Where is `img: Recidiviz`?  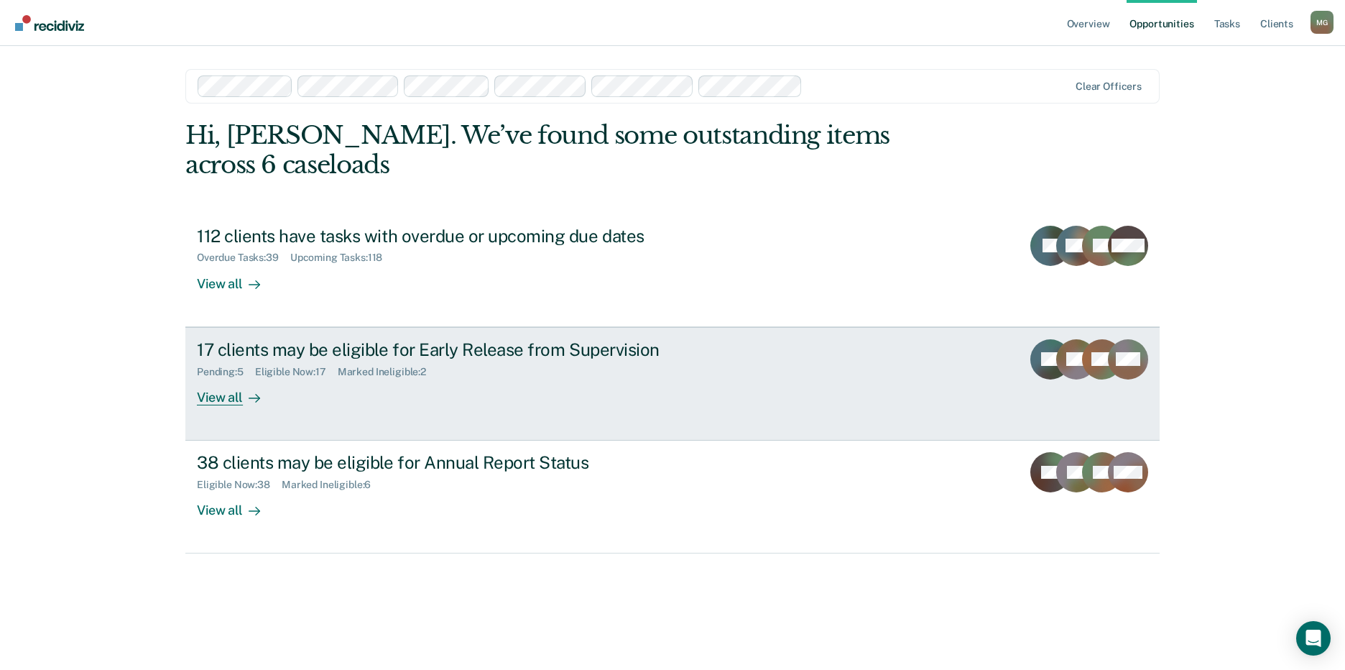
img: Recidiviz is located at coordinates (50, 23).